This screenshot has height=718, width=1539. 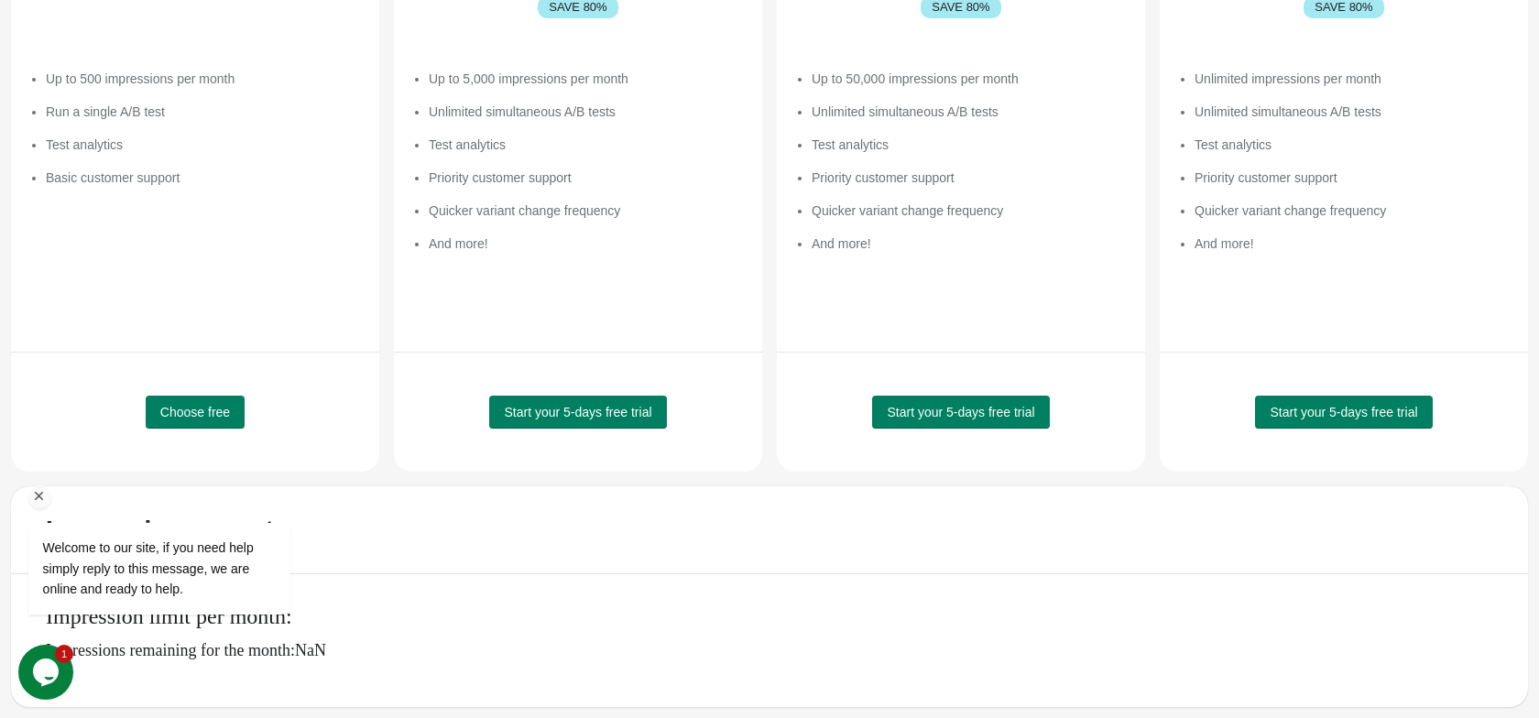 What do you see at coordinates (778, 650) in the screenshot?
I see `p: Impressions remaining for the month: NaN` at bounding box center [778, 650].